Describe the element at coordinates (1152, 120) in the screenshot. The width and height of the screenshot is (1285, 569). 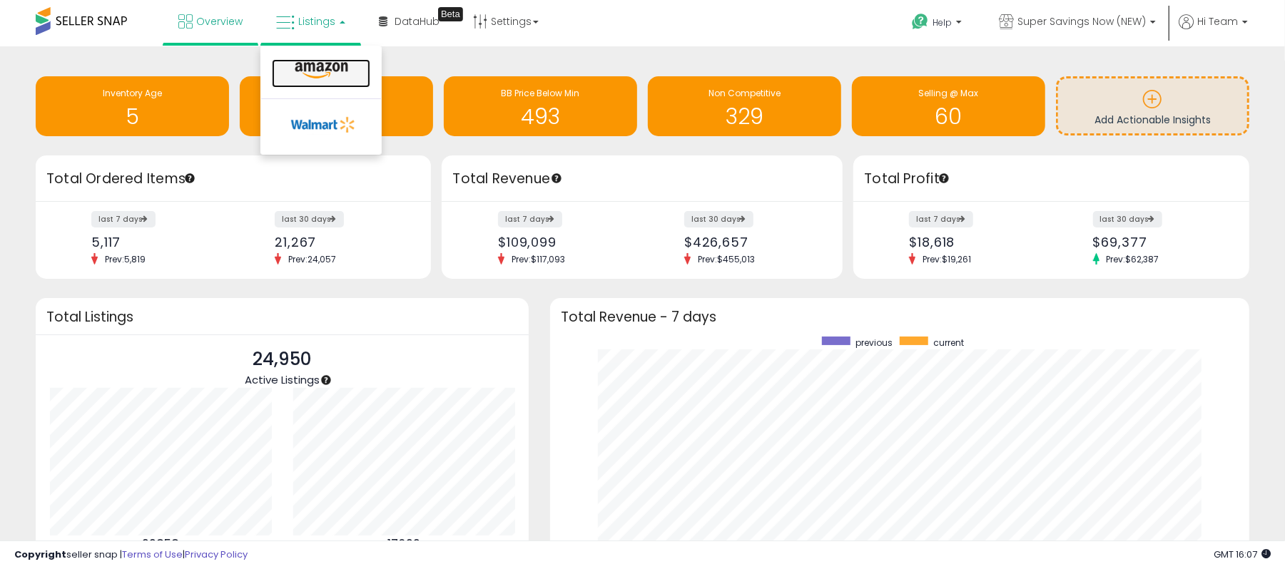
I see `span: Add Actionable Insights` at that location.